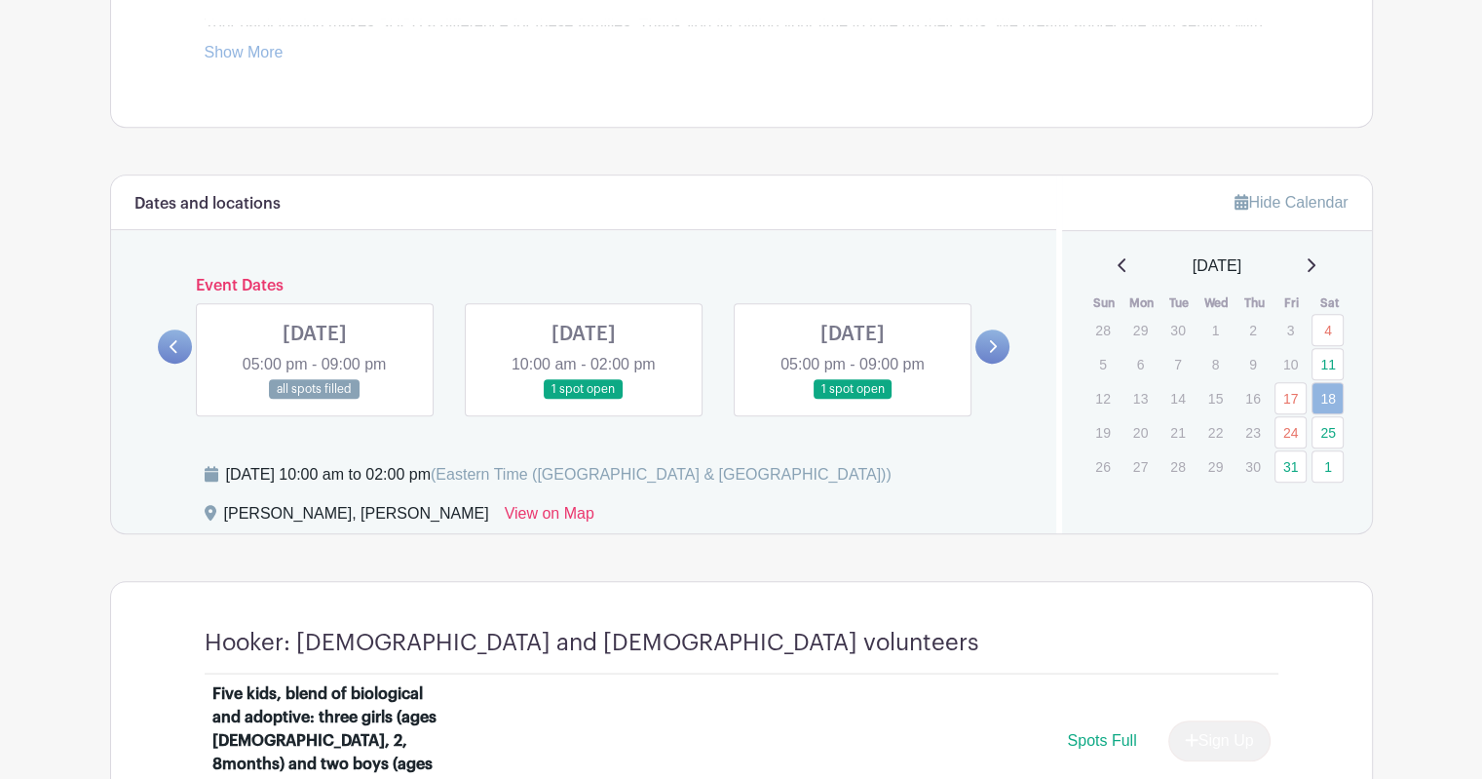 This screenshot has width=1482, height=779. Describe the element at coordinates (1140, 432) in the screenshot. I see `p: 20` at that location.